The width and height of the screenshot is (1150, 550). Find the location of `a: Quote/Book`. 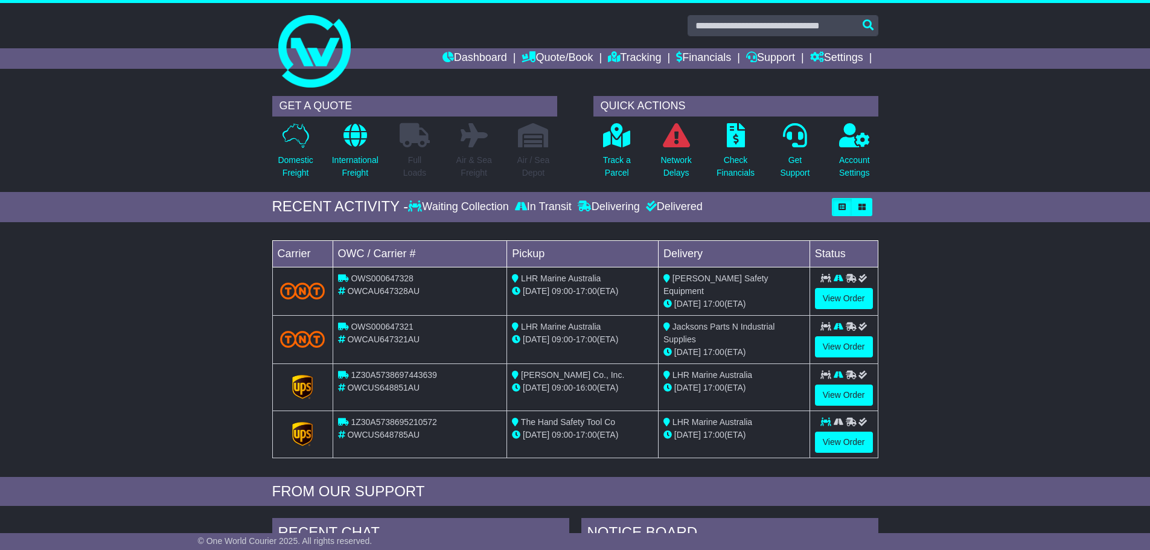

a: Quote/Book is located at coordinates (557, 59).